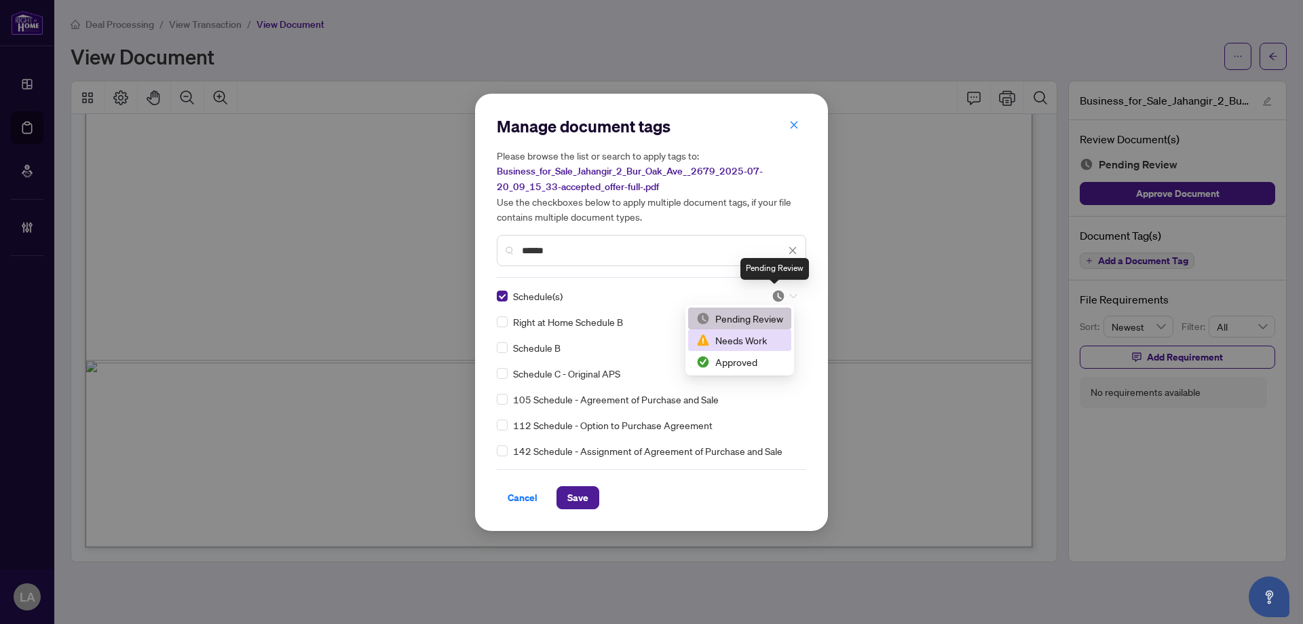  Describe the element at coordinates (630, 178) in the screenshot. I see `span: Business_for_Sale_Jahangir_2_Bur_Oak_Ave__2679_2025-07-20_09_15_33-accepted_offer-full-.pdf` at that location.